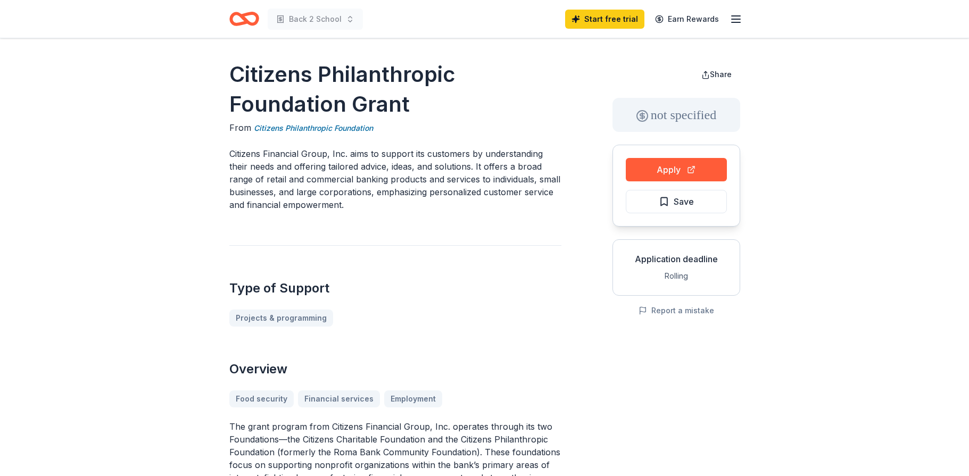  What do you see at coordinates (395, 369) in the screenshot?
I see `h2: Overview` at bounding box center [395, 369].